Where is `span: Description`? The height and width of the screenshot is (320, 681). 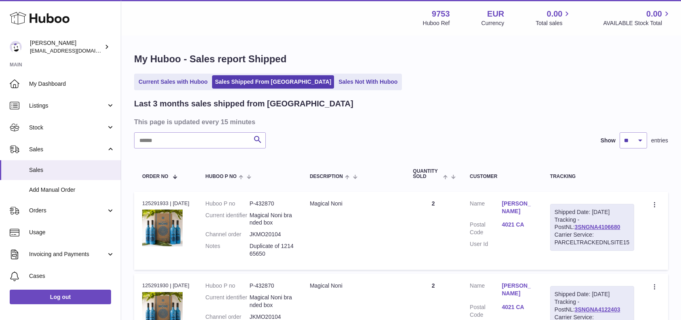
span: Description is located at coordinates (326, 176).